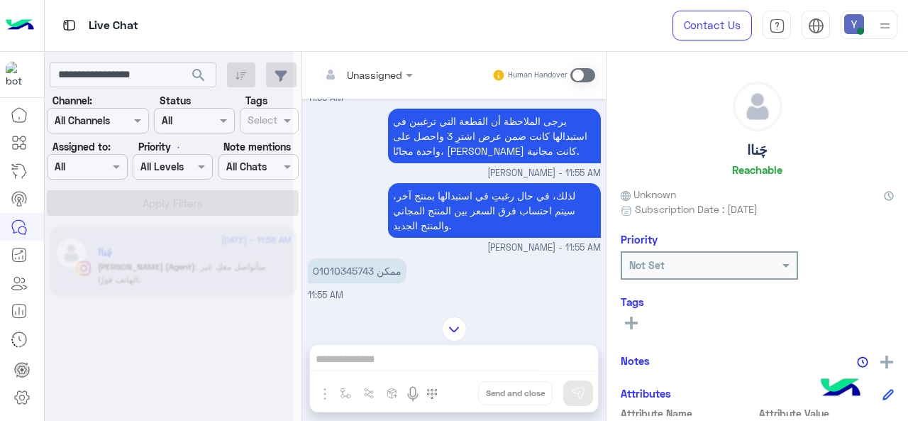  Describe the element at coordinates (261, 121) in the screenshot. I see `div: Select` at that location.